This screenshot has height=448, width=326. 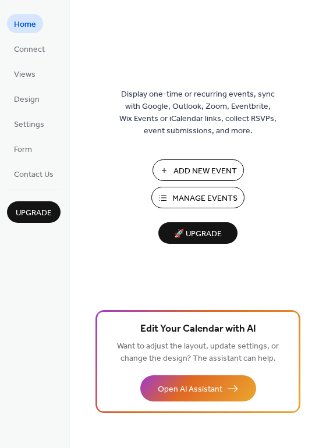 What do you see at coordinates (205, 198) in the screenshot?
I see `span: Manage Events` at bounding box center [205, 198].